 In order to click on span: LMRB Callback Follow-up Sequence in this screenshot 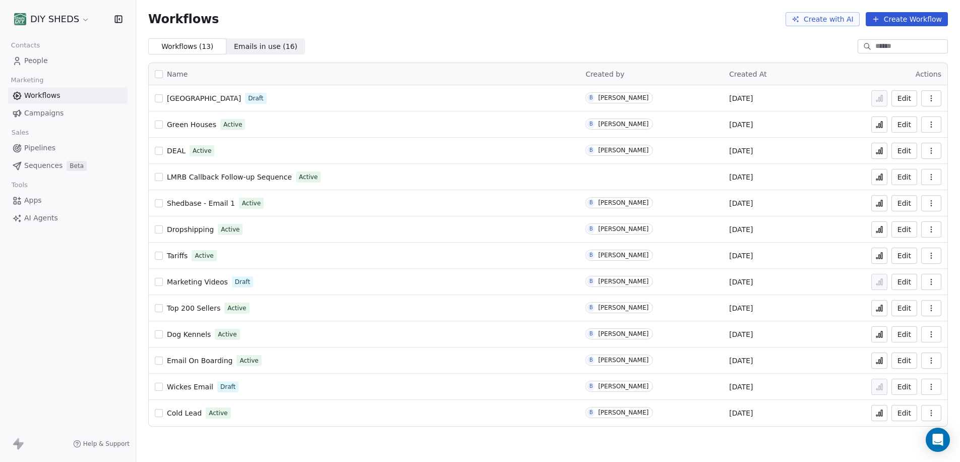, I will do `click(230, 177)`.